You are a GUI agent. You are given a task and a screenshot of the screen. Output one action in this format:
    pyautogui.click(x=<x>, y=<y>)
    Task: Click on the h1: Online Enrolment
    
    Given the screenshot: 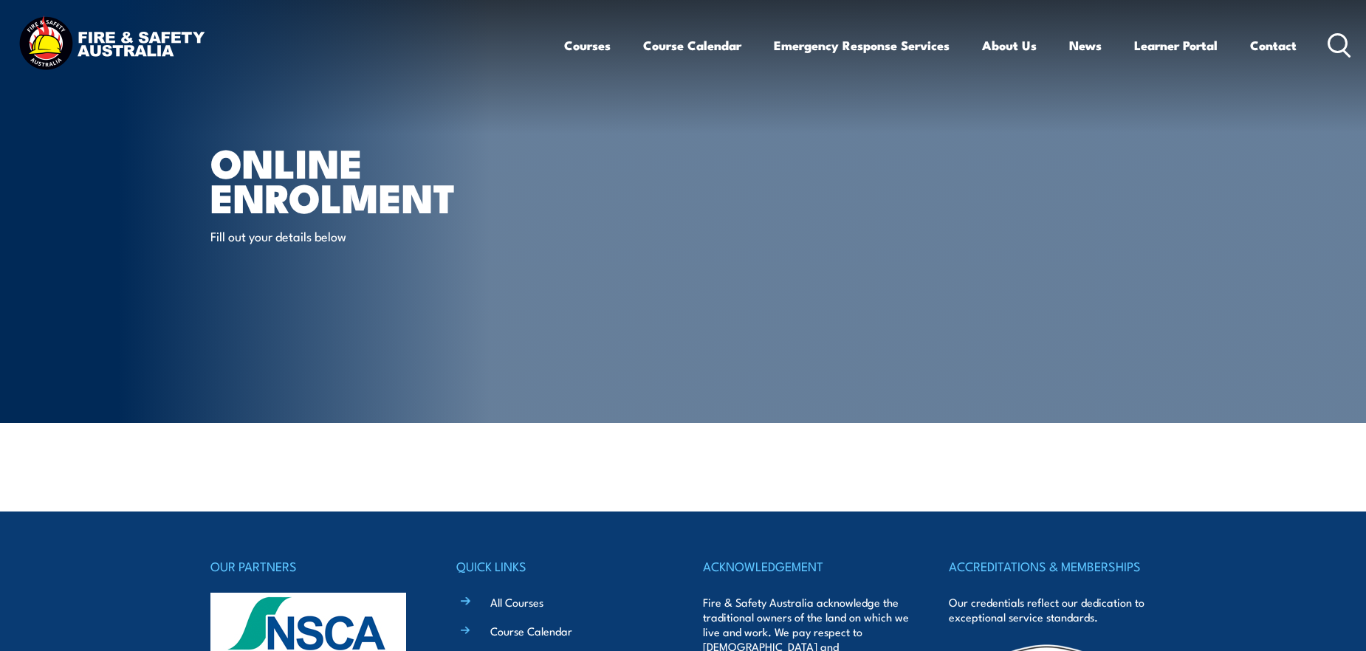 What is the action you would take?
    pyautogui.click(x=393, y=179)
    